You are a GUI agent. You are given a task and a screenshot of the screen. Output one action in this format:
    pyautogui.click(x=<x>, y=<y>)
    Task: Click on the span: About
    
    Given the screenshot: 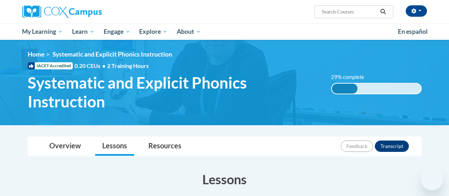 What is the action you would take?
    pyautogui.click(x=189, y=32)
    